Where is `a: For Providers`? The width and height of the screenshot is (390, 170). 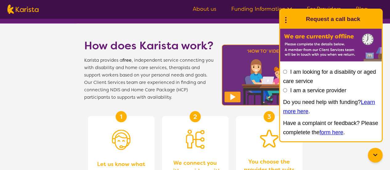
a: For Providers is located at coordinates (324, 9).